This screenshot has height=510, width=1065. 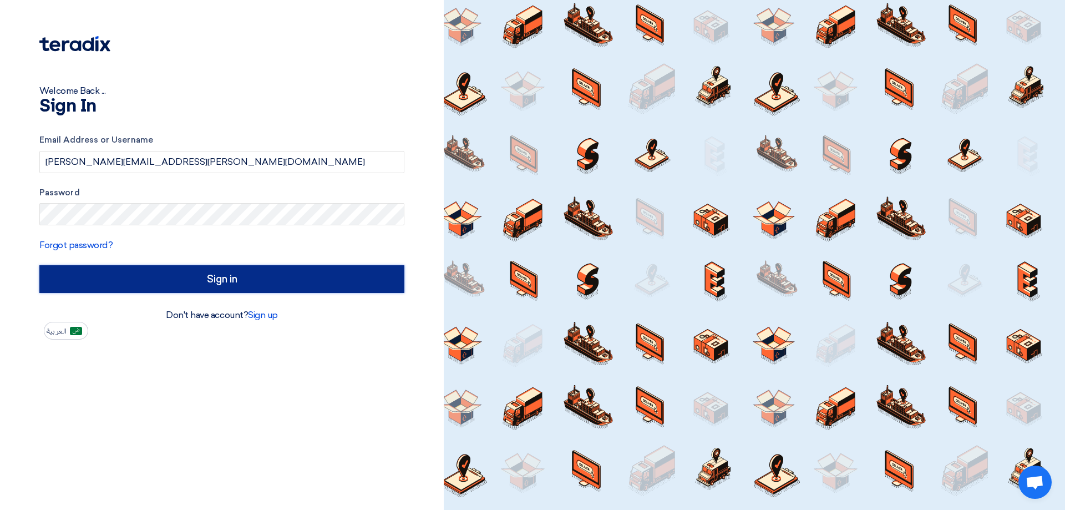 I want to click on span: العربية, so click(x=57, y=331).